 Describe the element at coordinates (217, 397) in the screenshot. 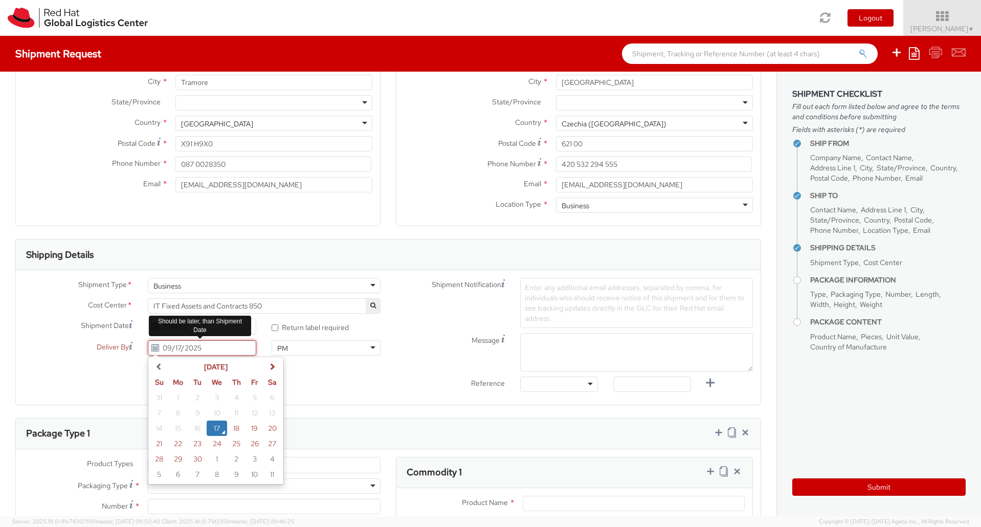

I see `td: 3` at that location.